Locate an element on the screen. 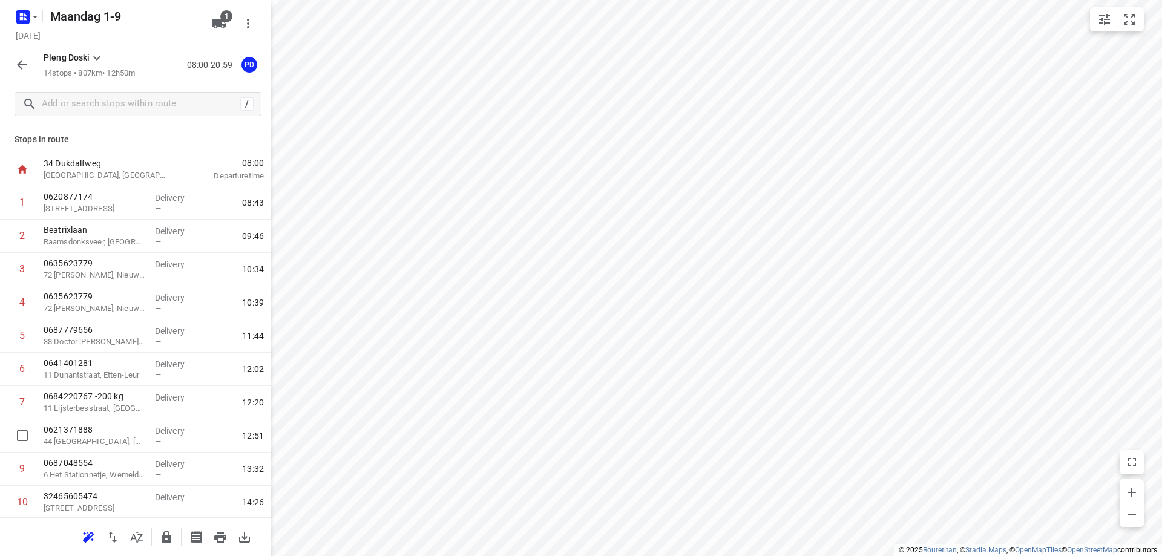 The width and height of the screenshot is (1162, 556). p: 0641401281 is located at coordinates (94, 363).